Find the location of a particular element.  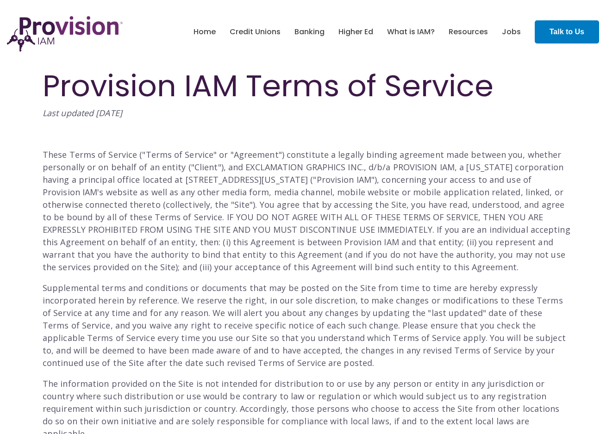

p: Supplemental terms and conditions or documents that may be posted on the Site from time to time a... is located at coordinates (306, 325).